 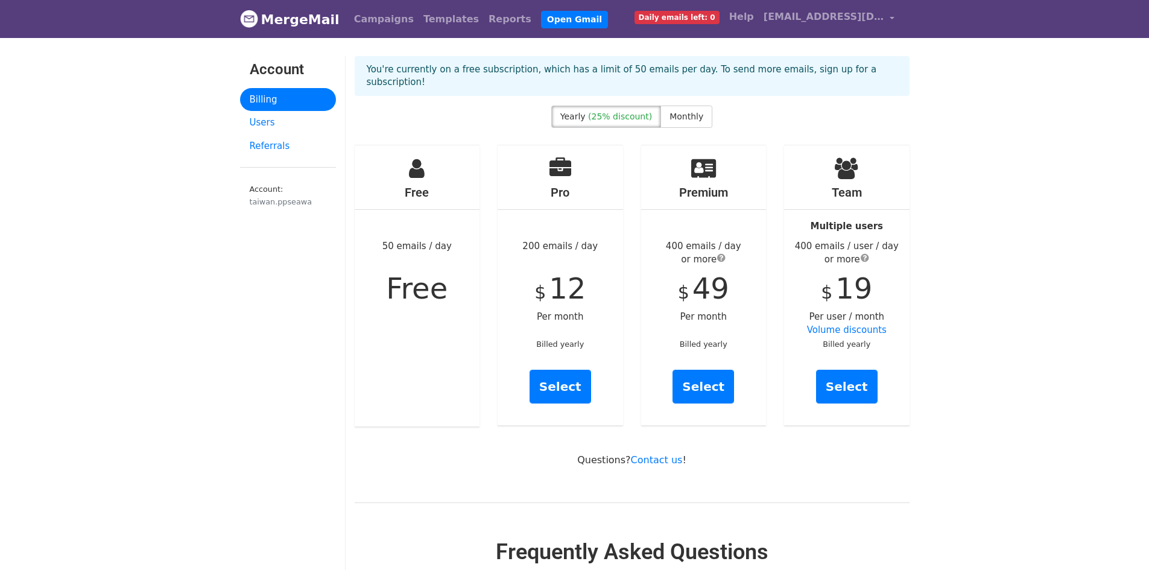 I want to click on small: Account:, so click(x=288, y=196).